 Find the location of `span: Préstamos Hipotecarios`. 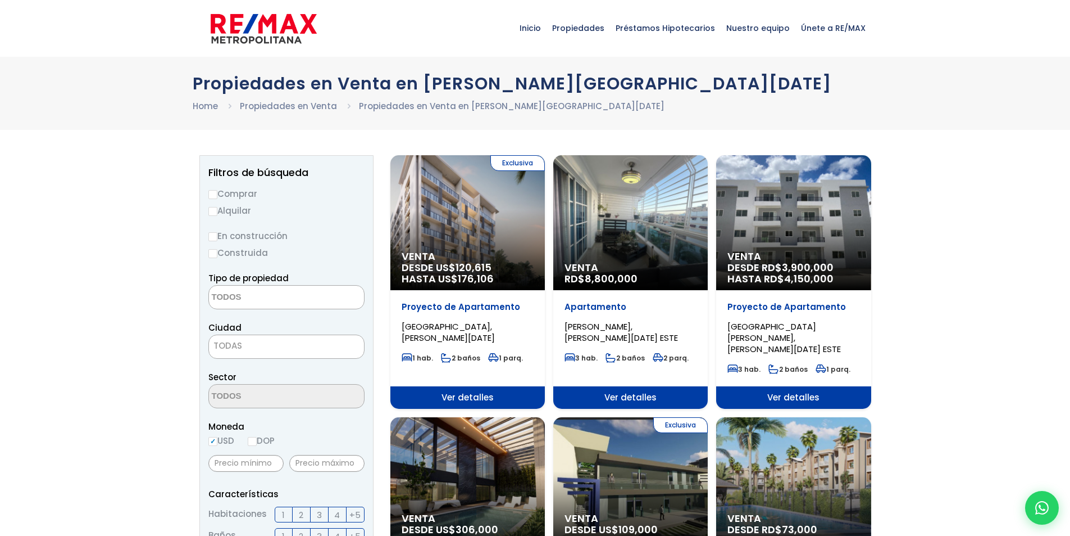

span: Préstamos Hipotecarios is located at coordinates (665, 28).